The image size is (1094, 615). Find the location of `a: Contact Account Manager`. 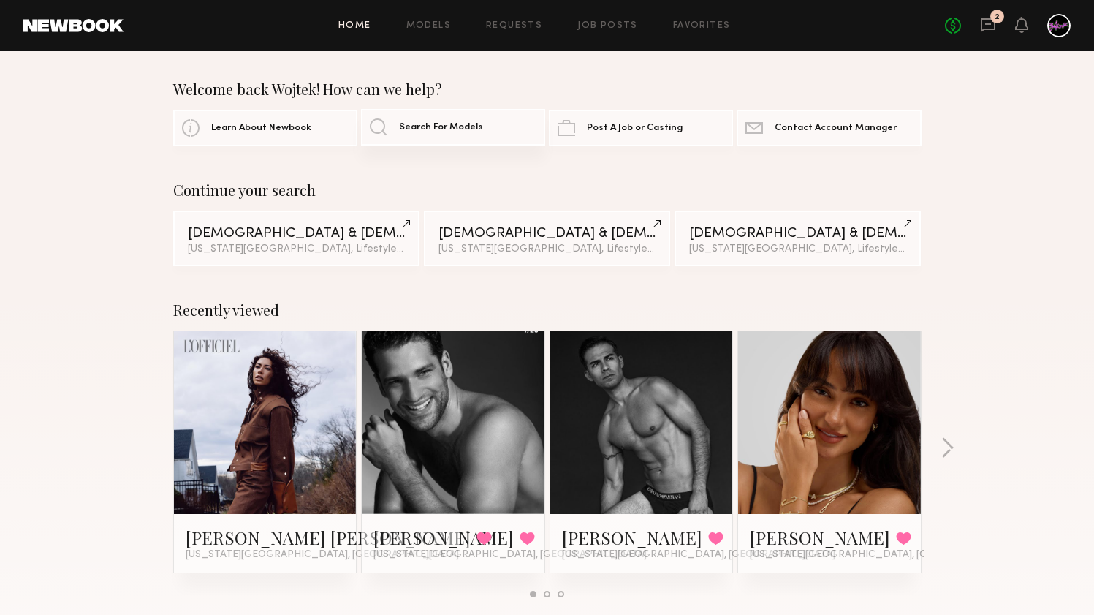

a: Contact Account Manager is located at coordinates (829, 128).